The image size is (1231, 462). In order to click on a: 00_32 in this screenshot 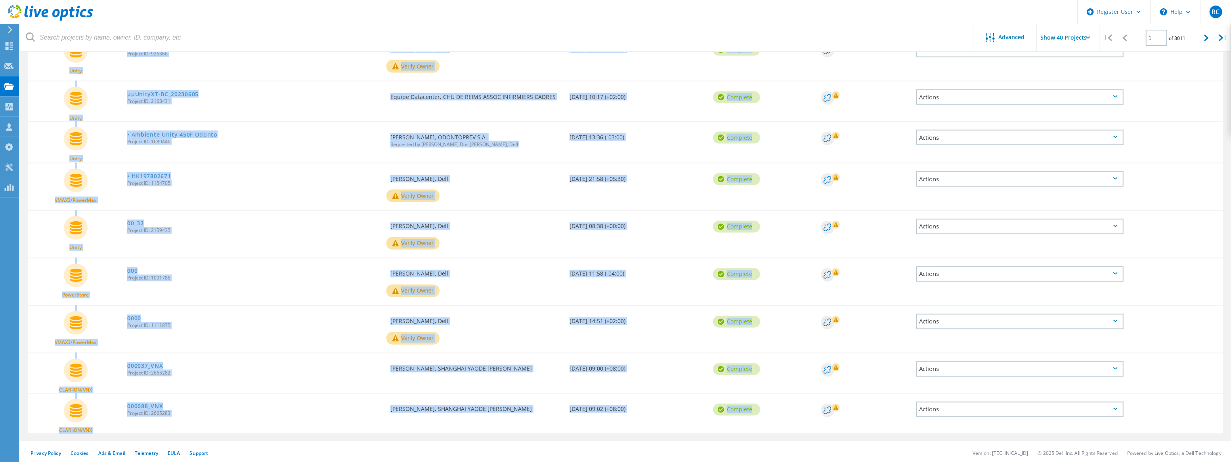, I will do `click(136, 224)`.